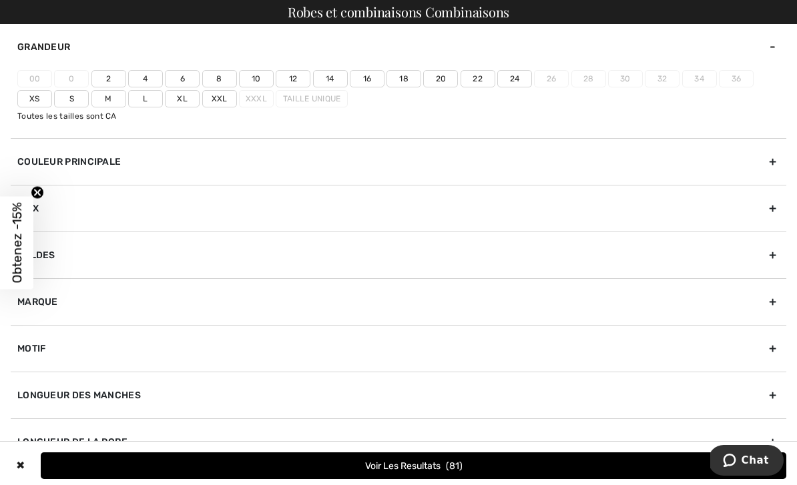 The image size is (797, 485). What do you see at coordinates (312, 99) in the screenshot?
I see `label: Taille Unique` at bounding box center [312, 99].